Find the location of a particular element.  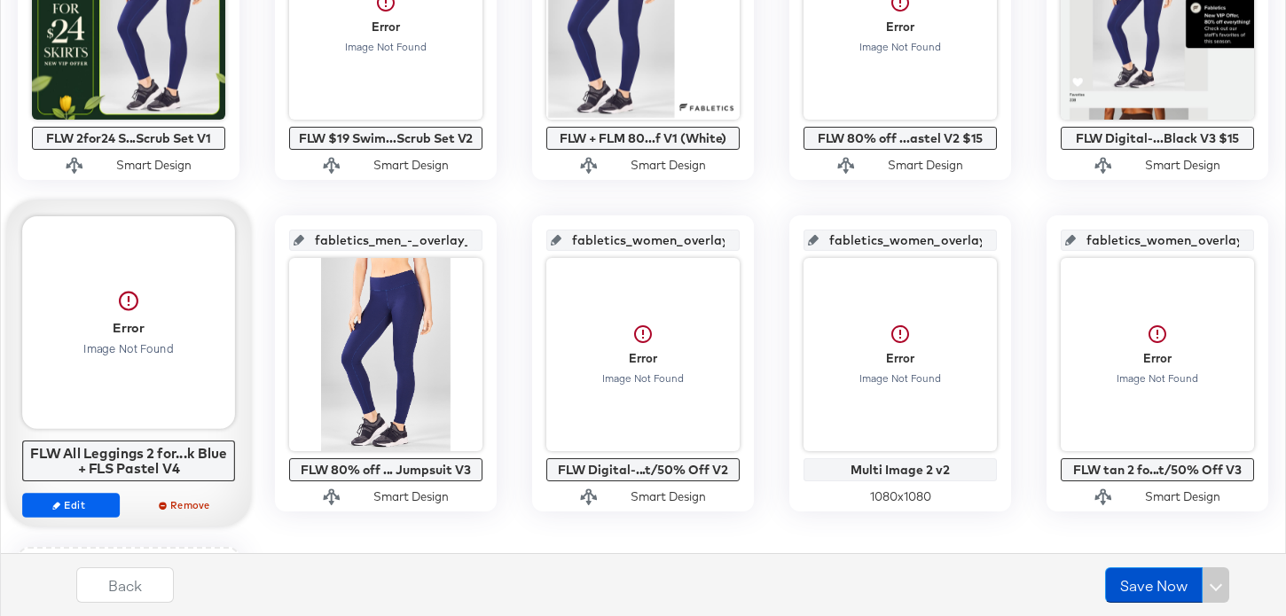

span: Edit is located at coordinates (71, 505).